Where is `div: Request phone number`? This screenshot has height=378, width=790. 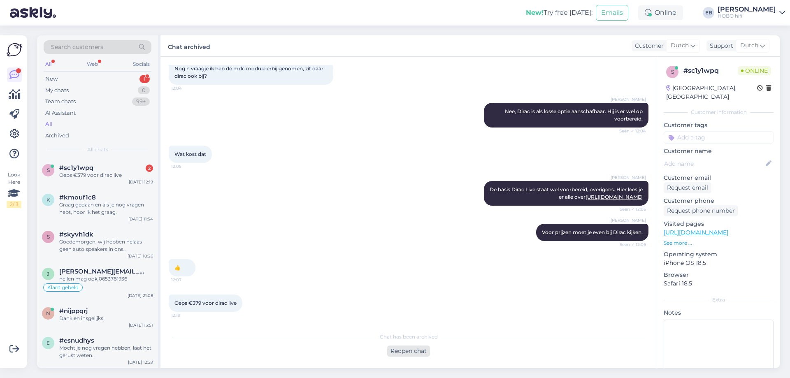
div: Request phone number is located at coordinates (701, 211).